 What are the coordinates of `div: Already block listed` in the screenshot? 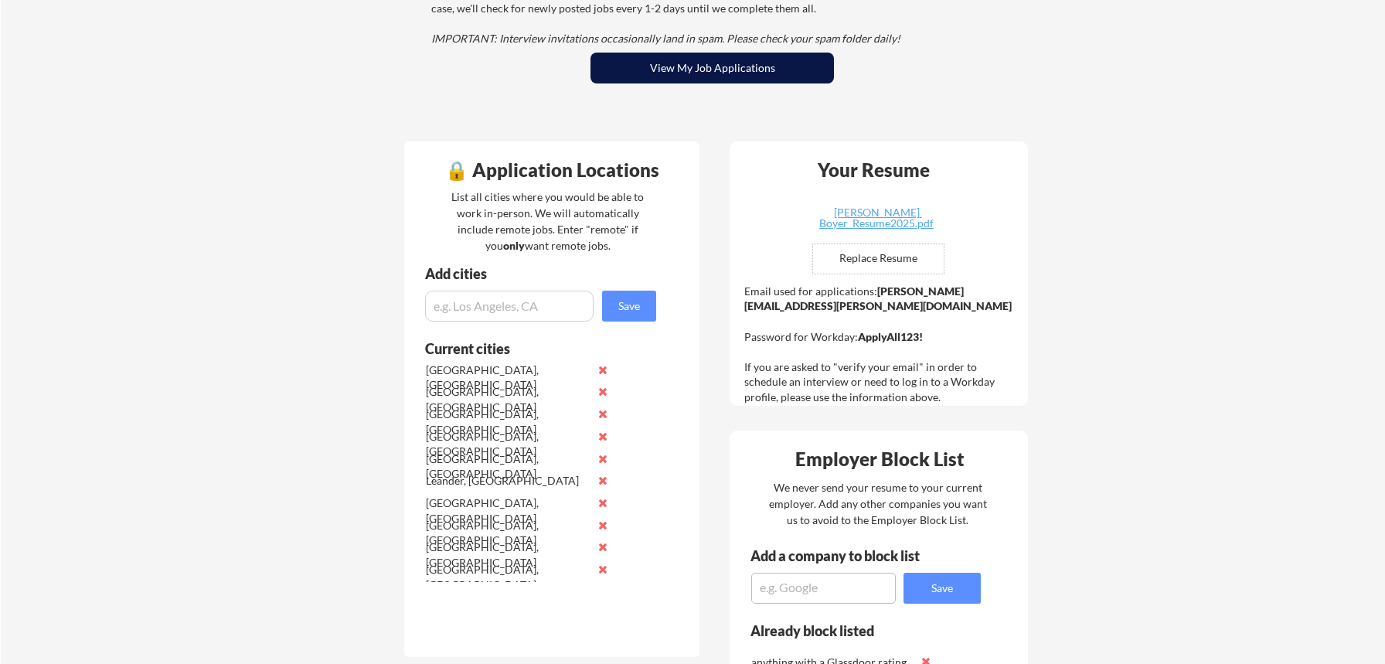 It's located at (855, 630).